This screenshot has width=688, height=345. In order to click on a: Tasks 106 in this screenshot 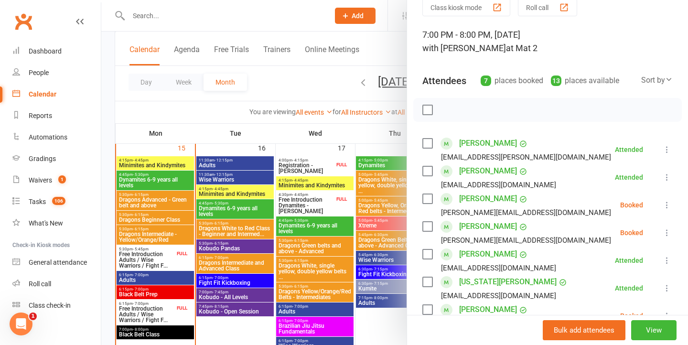, I will do `click(56, 202)`.